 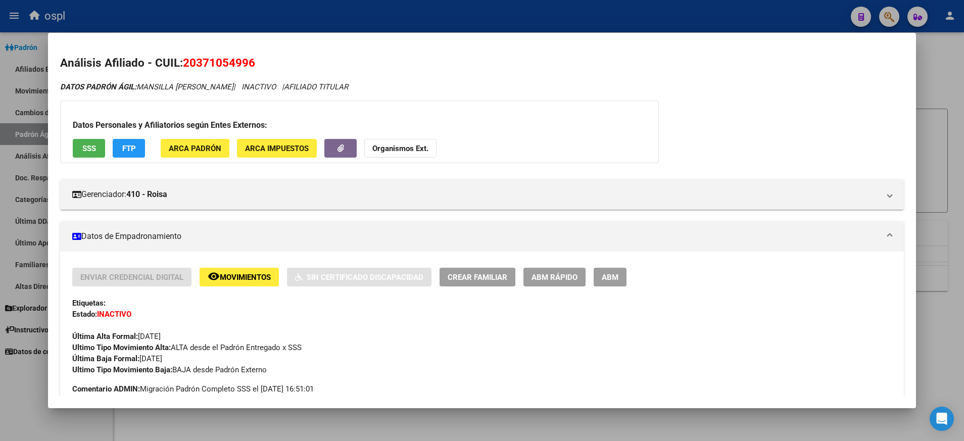 What do you see at coordinates (204, 87) in the screenshot?
I see `i: | INACTIVO |` at bounding box center [204, 87].